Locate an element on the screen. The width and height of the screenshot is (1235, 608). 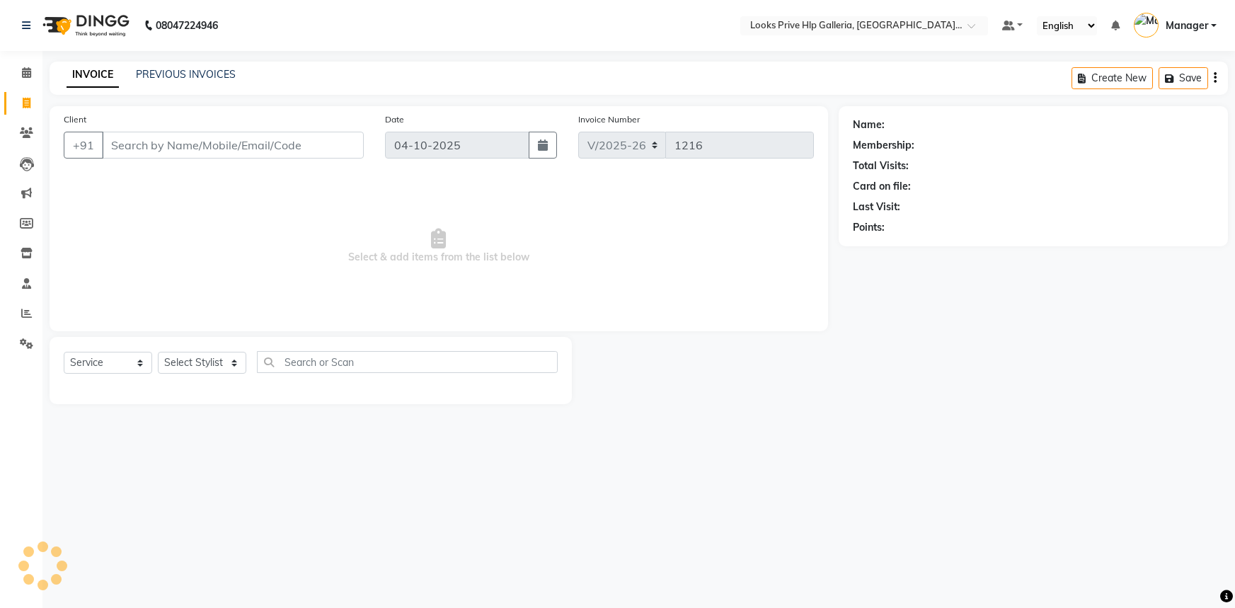
div: Points: is located at coordinates (869, 227).